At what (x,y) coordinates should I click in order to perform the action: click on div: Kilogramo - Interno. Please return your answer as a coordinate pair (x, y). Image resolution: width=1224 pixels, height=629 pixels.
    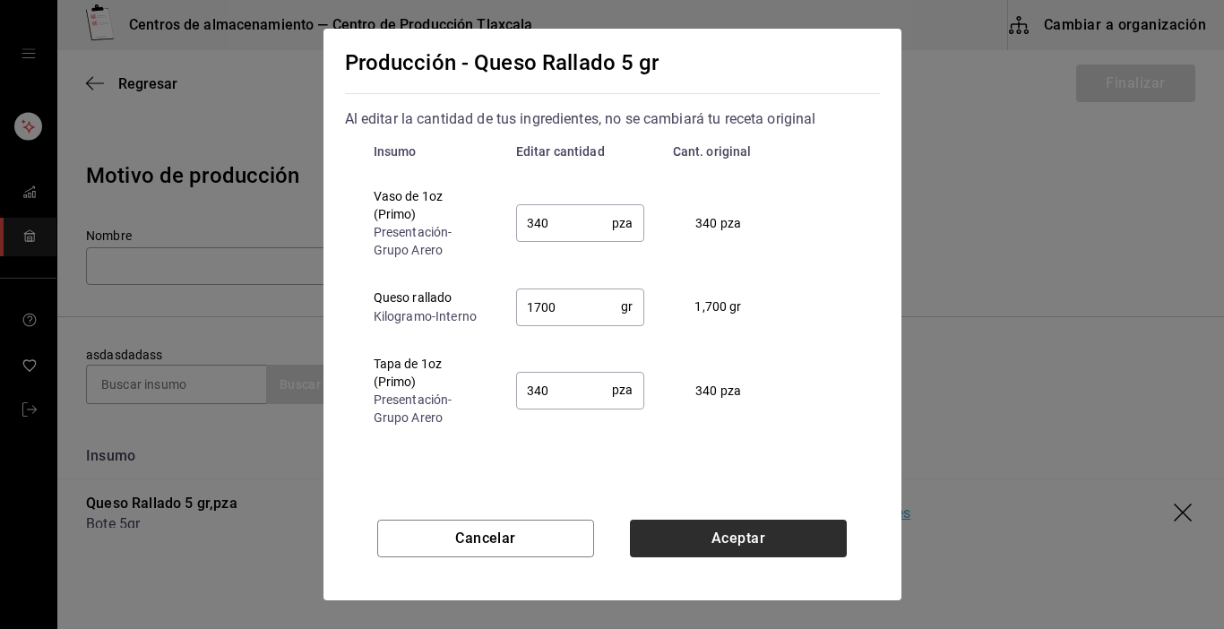
    Looking at the image, I should click on (430, 316).